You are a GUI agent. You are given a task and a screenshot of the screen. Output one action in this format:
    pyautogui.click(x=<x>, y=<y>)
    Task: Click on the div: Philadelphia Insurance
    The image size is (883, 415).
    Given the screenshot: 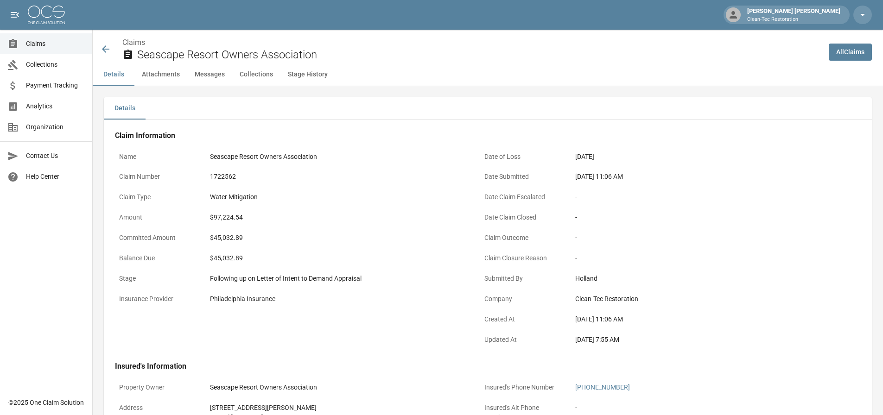 What is the action you would take?
    pyautogui.click(x=338, y=299)
    